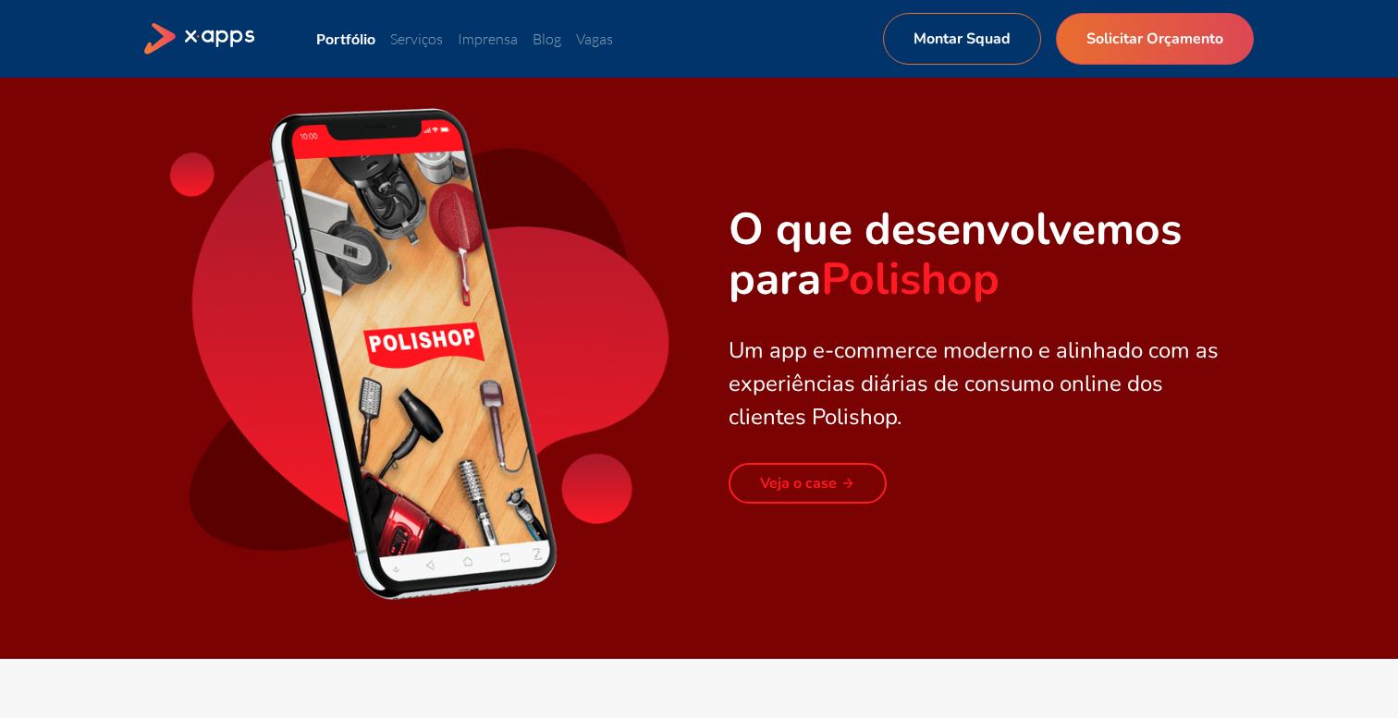 The image size is (1398, 718). I want to click on a: Montar Squad, so click(962, 39).